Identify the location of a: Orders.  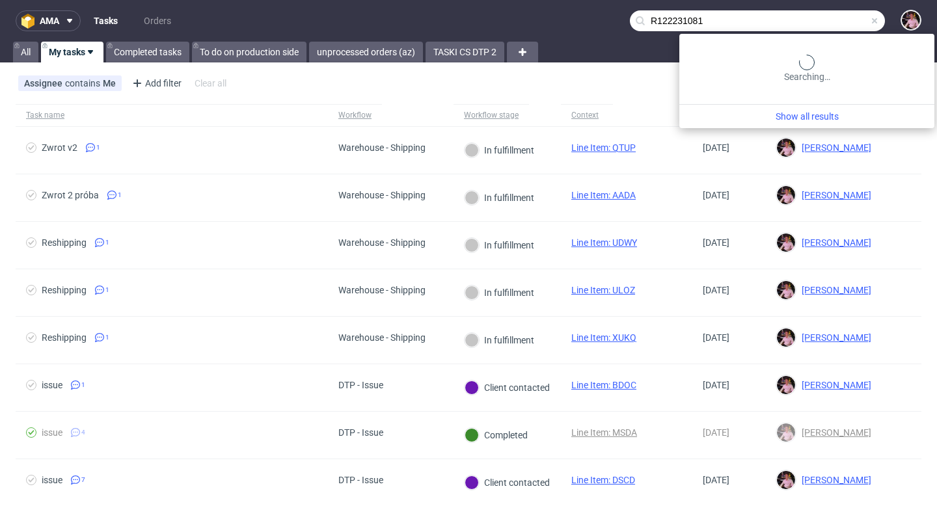
(157, 21).